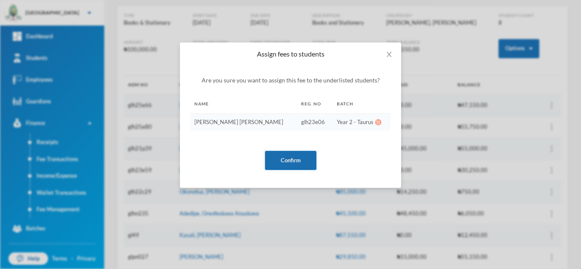 The width and height of the screenshot is (581, 269). I want to click on p: Are you sure you want to assign this fee to the underlisted students?, so click(291, 80).